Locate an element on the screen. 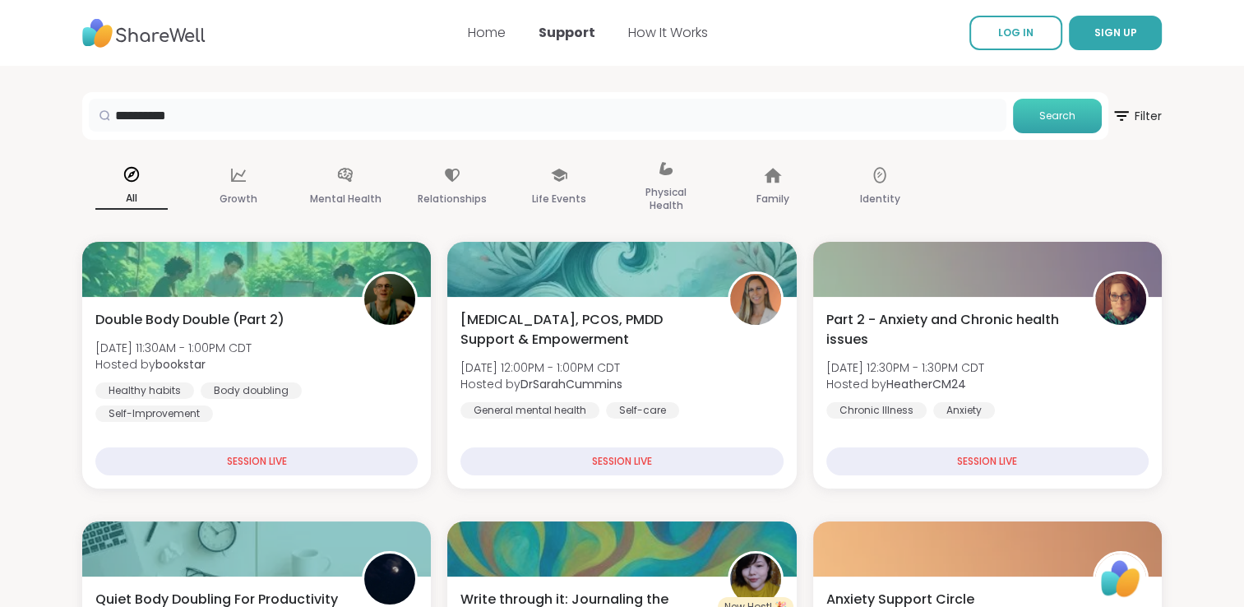  span: SIGN UP is located at coordinates (1115, 32).